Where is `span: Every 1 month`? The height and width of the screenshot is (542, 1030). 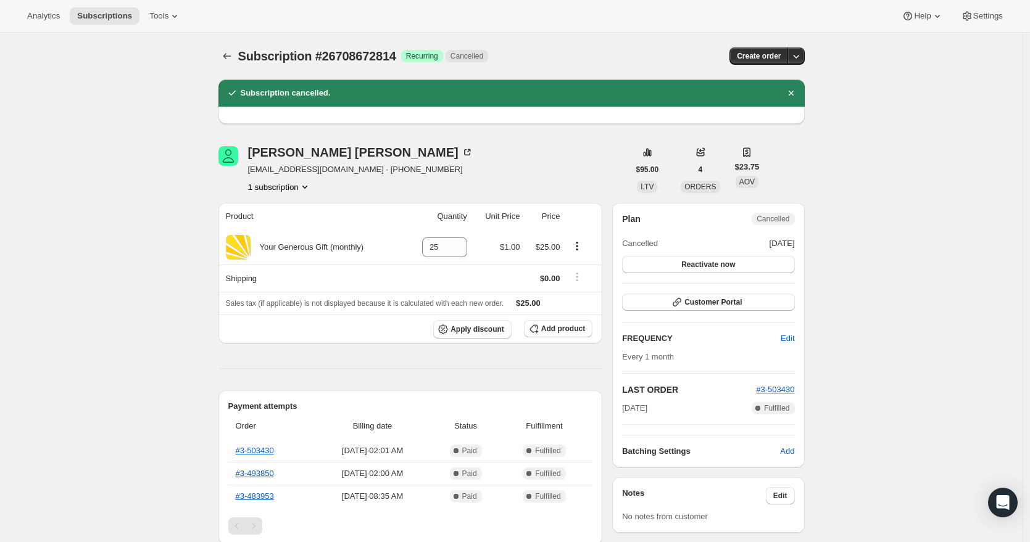 span: Every 1 month is located at coordinates (648, 357).